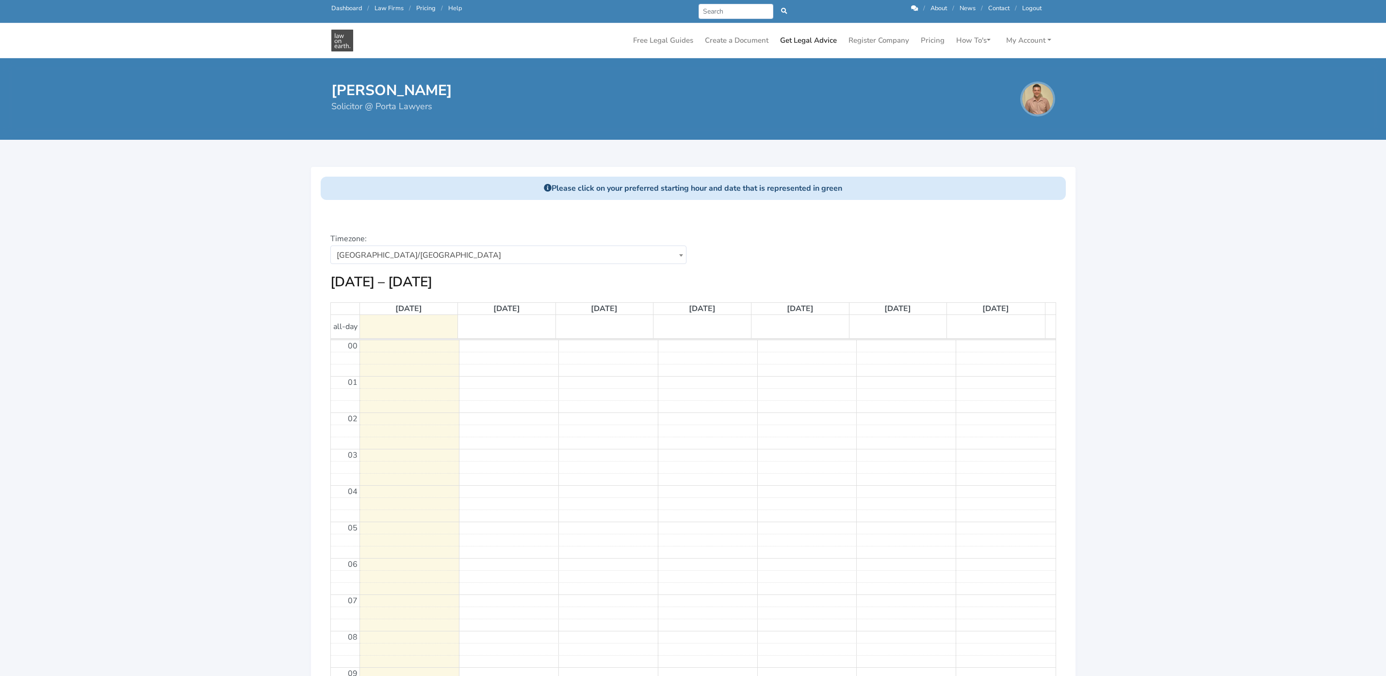  I want to click on span: 01, so click(353, 382).